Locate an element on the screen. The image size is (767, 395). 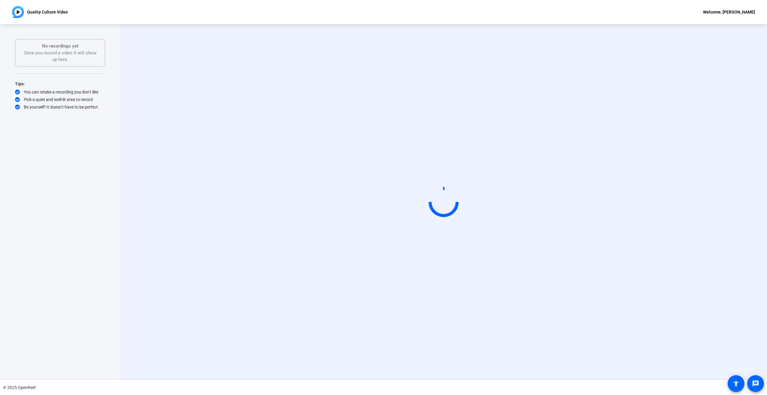
mat-icon: message is located at coordinates (755, 383).